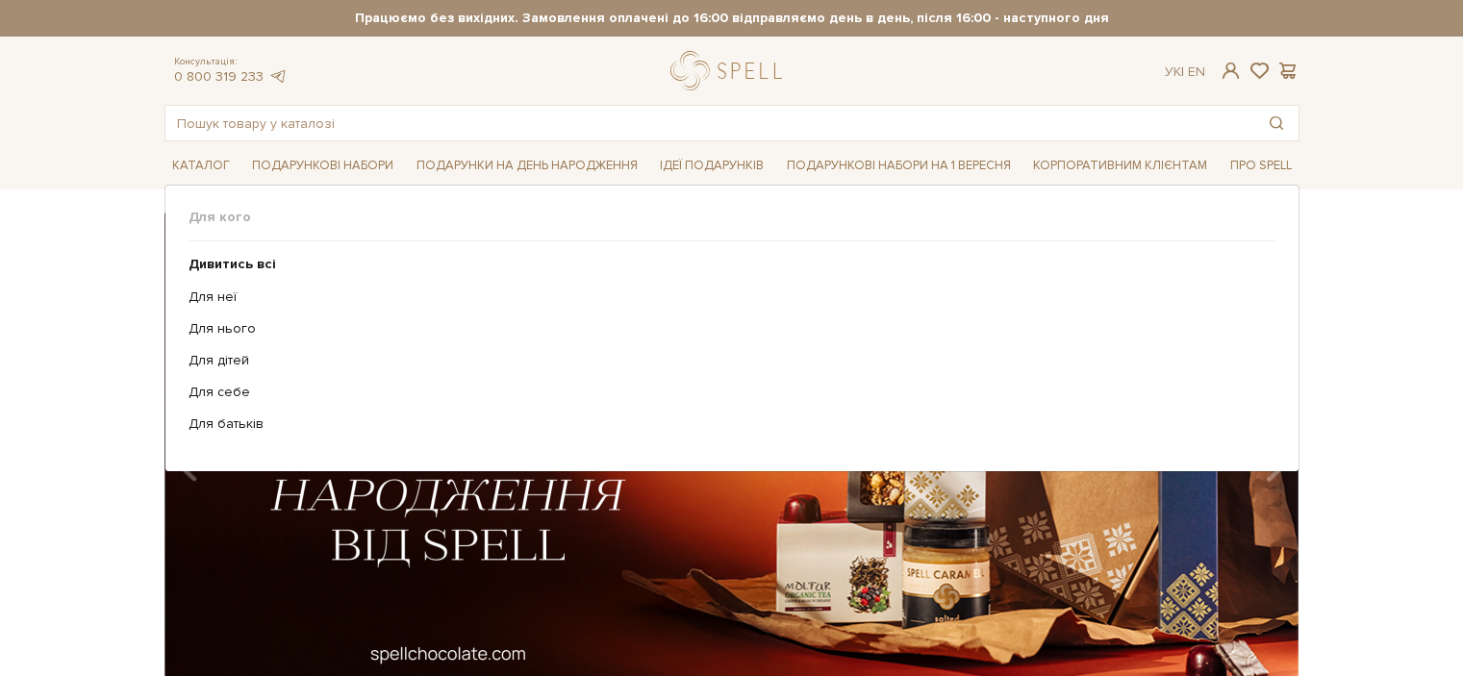  I want to click on a: En, so click(1197, 71).